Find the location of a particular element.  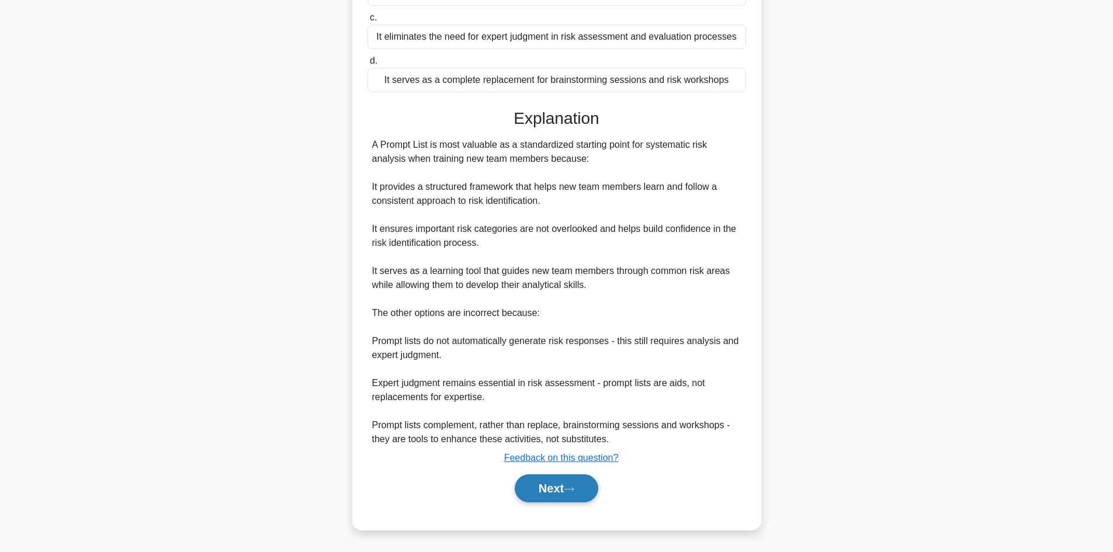

div: It eliminates the need for expert judgment in risk assessment and evaluation processes is located at coordinates (557, 37).